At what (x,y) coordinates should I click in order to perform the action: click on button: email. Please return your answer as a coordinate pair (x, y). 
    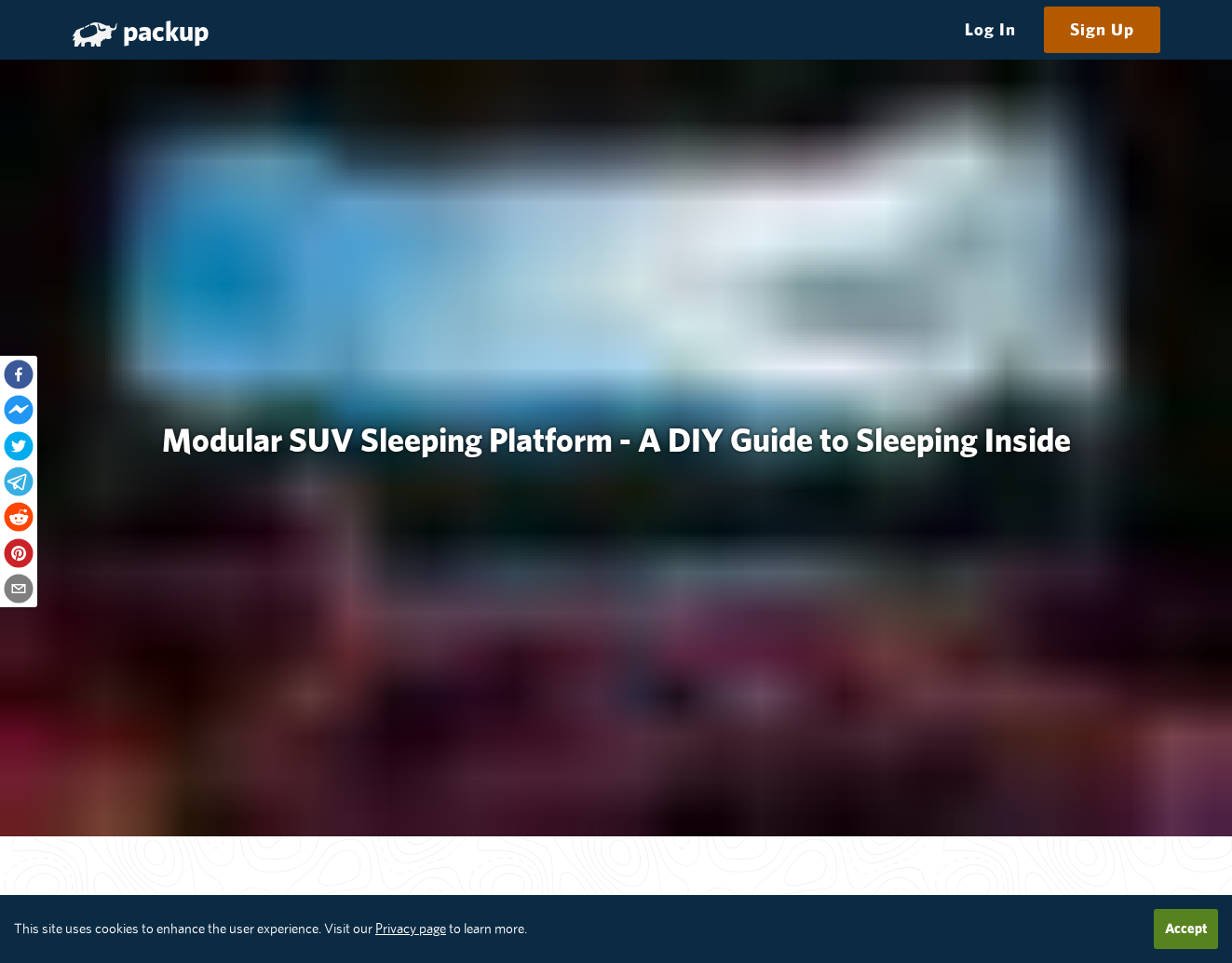
    Looking at the image, I should click on (19, 589).